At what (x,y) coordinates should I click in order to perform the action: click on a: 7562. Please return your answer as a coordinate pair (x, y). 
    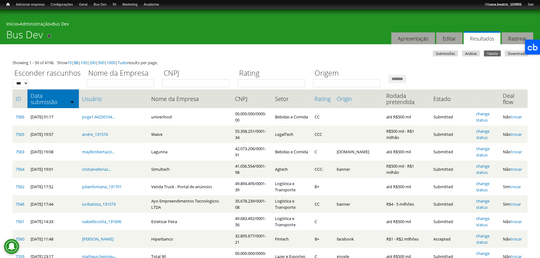
    Looking at the image, I should click on (20, 187).